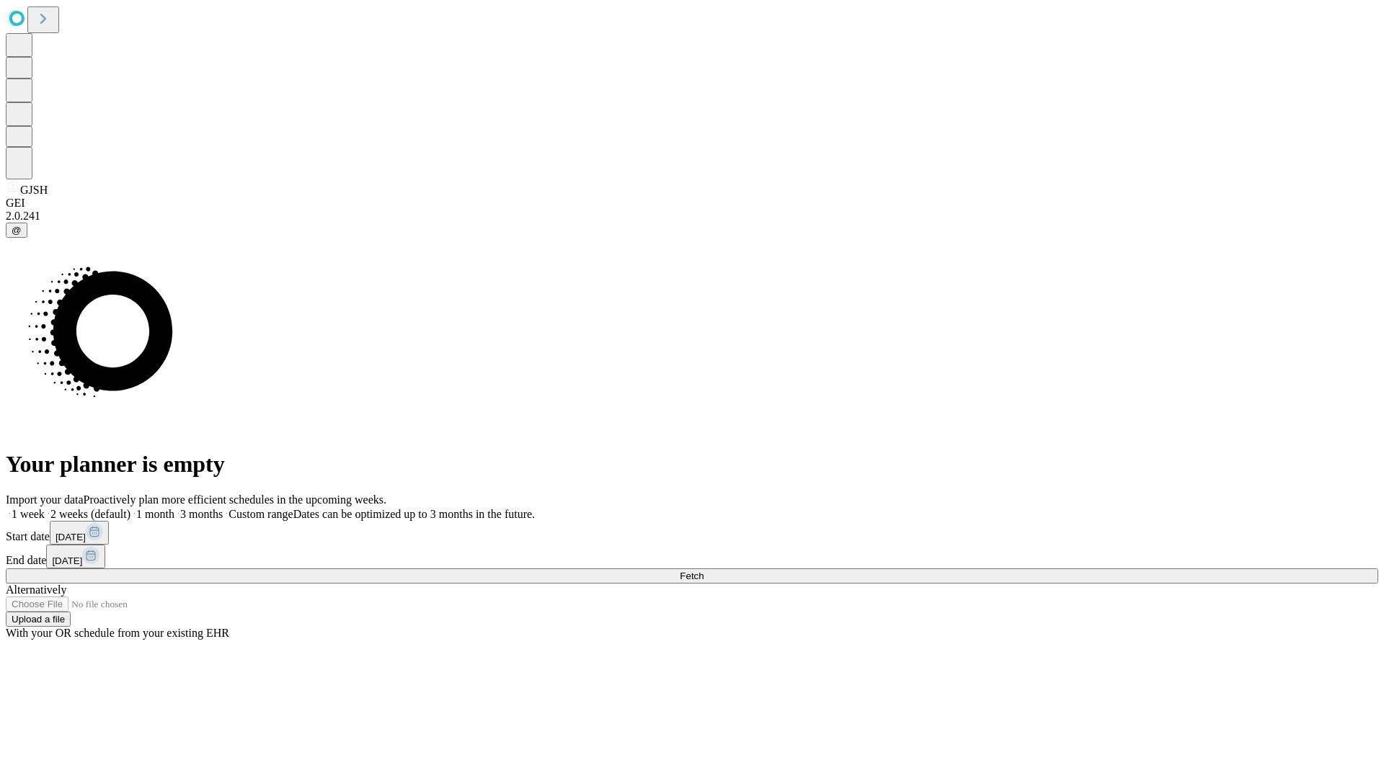 The height and width of the screenshot is (778, 1384). I want to click on span: 1 week, so click(28, 514).